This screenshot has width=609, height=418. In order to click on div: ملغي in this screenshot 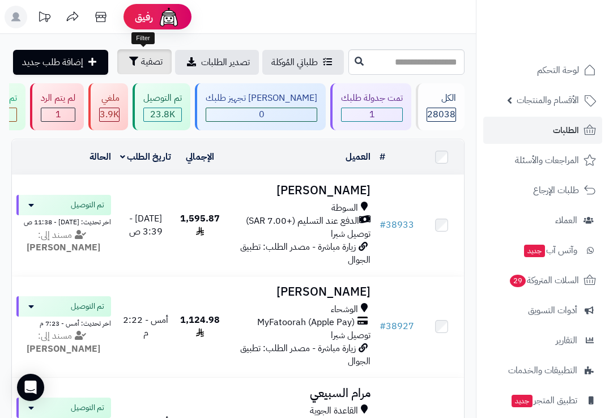, I will do `click(109, 98)`.